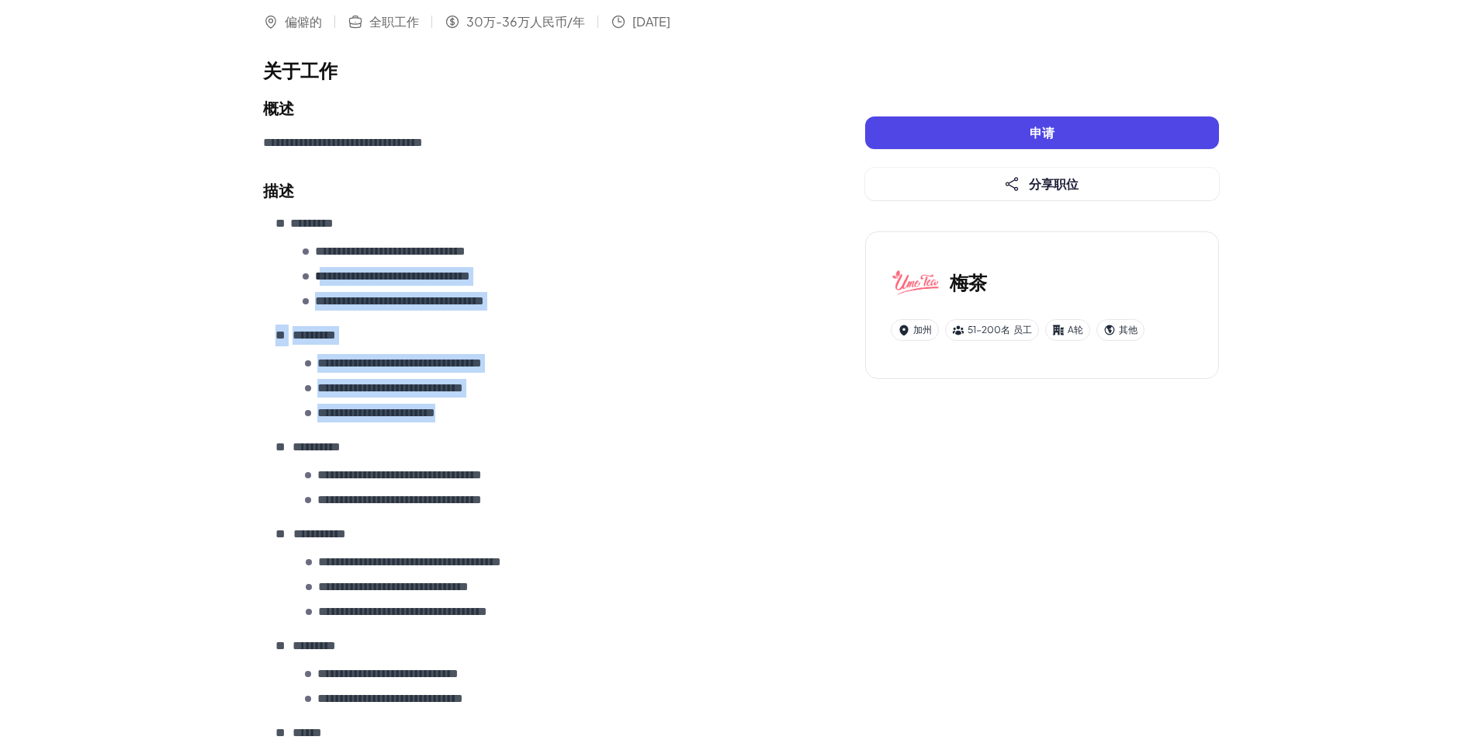 This screenshot has width=1482, height=740. Describe the element at coordinates (300, 70) in the screenshot. I see `font: 关于工作` at that location.